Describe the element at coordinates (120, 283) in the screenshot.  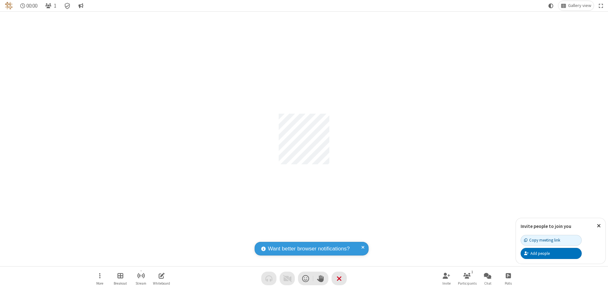
I see `span: Breakout` at that location.